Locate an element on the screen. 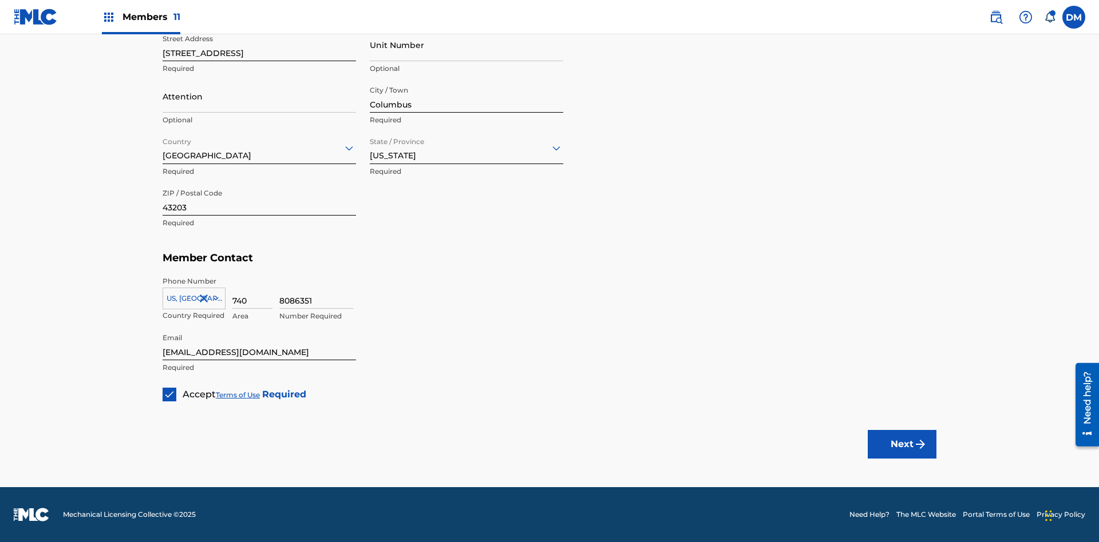 This screenshot has width=1099, height=542. div: Need help? is located at coordinates (20, 40).